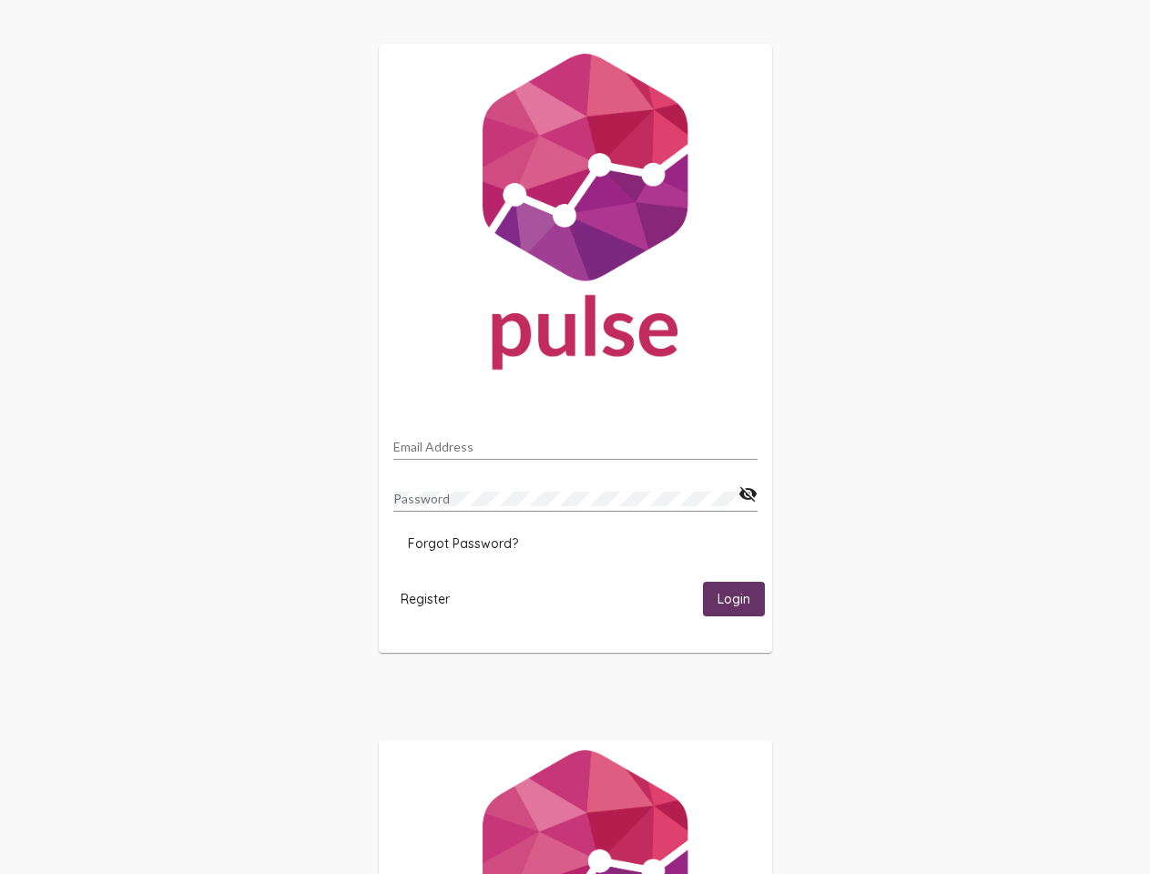 The height and width of the screenshot is (874, 1150). What do you see at coordinates (748, 495) in the screenshot?
I see `mat-icon: visibility_off` at bounding box center [748, 495].